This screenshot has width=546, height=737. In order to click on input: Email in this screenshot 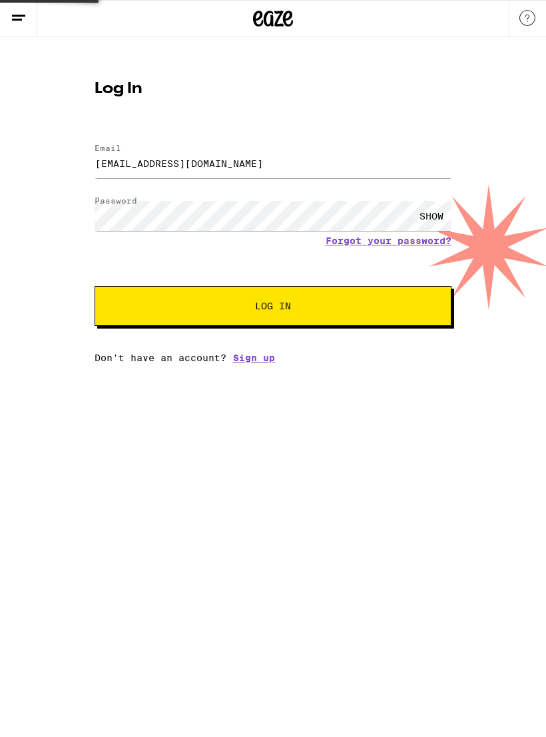, I will do `click(273, 163)`.